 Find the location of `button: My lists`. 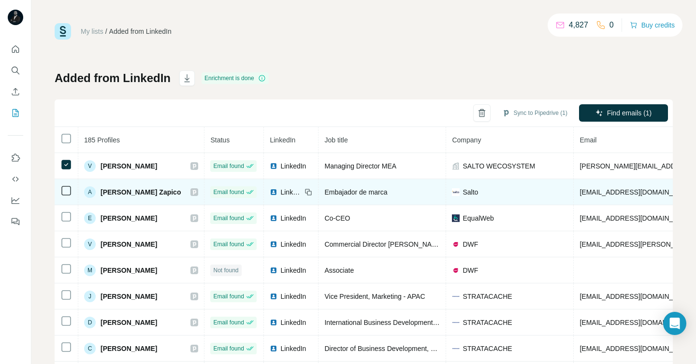

button: My lists is located at coordinates (15, 113).